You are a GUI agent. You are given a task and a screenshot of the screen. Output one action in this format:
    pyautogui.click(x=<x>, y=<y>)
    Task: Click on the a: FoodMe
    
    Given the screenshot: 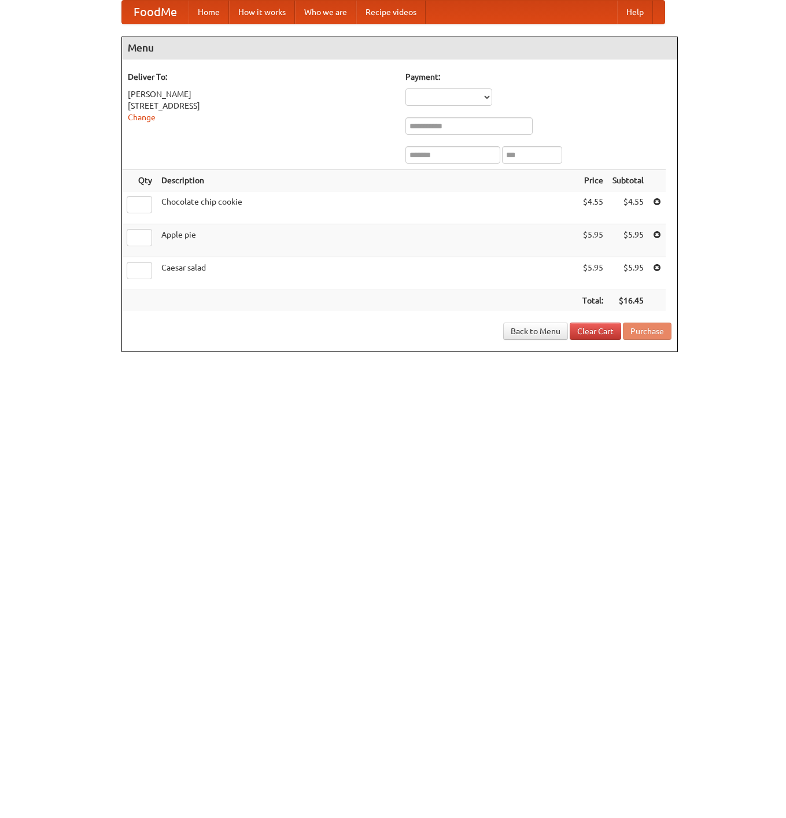 What is the action you would take?
    pyautogui.click(x=155, y=12)
    